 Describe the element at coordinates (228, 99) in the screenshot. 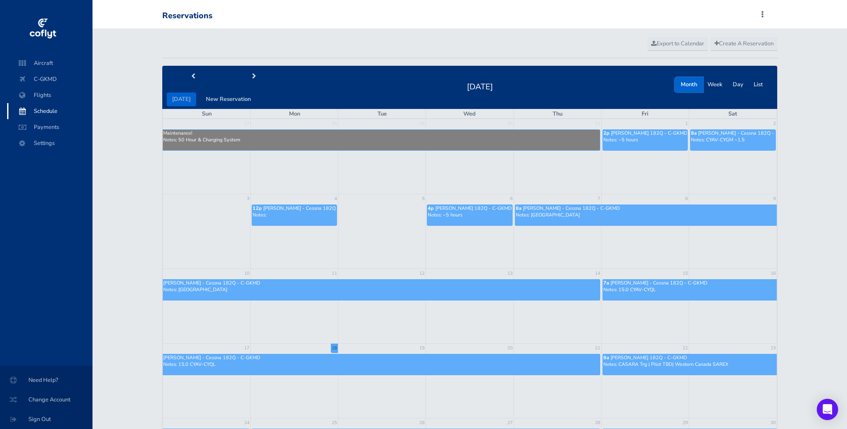

I see `button: New Reservation` at that location.